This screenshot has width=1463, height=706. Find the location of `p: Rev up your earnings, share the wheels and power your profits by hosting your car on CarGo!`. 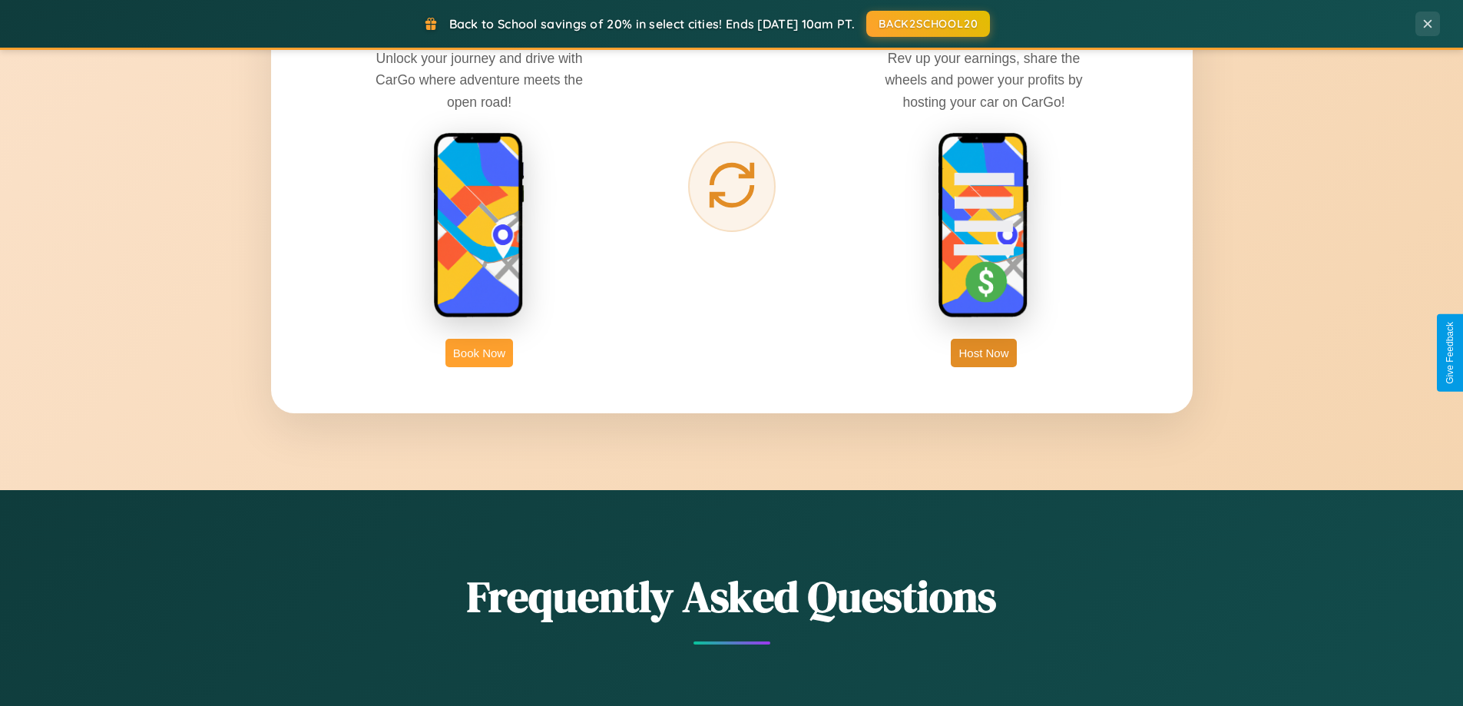

p: Rev up your earnings, share the wheels and power your profits by hosting your car on CarGo! is located at coordinates (984, 80).